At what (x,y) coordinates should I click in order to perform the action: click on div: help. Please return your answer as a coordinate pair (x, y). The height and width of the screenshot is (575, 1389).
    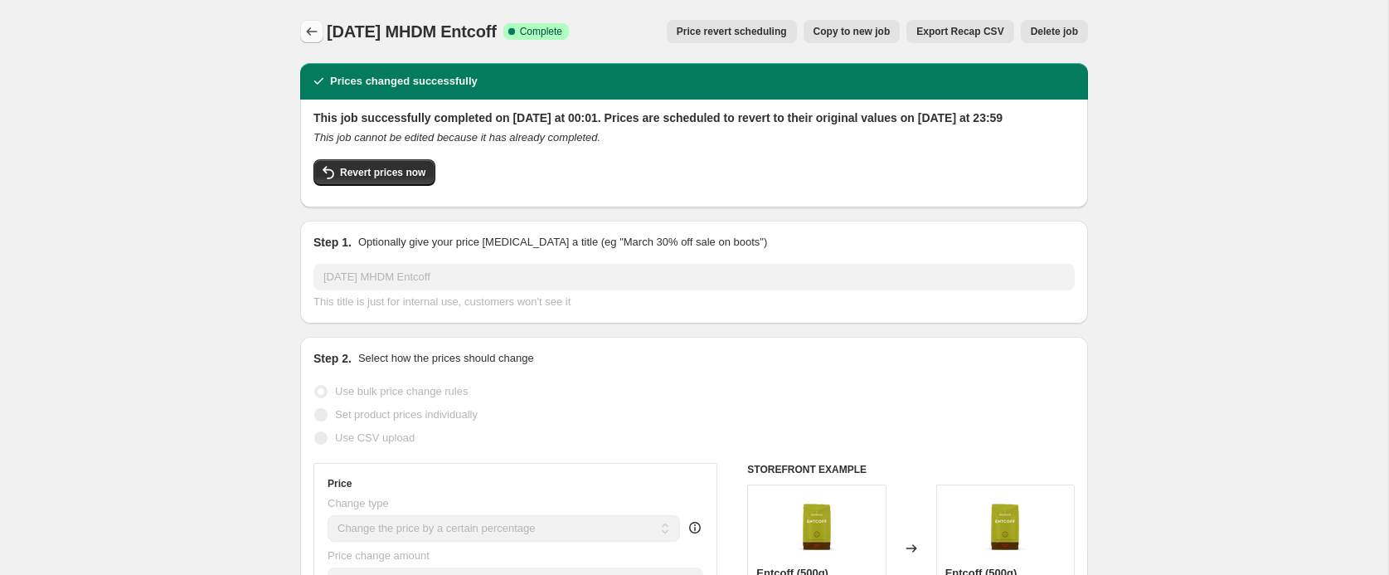
    Looking at the image, I should click on (695, 528).